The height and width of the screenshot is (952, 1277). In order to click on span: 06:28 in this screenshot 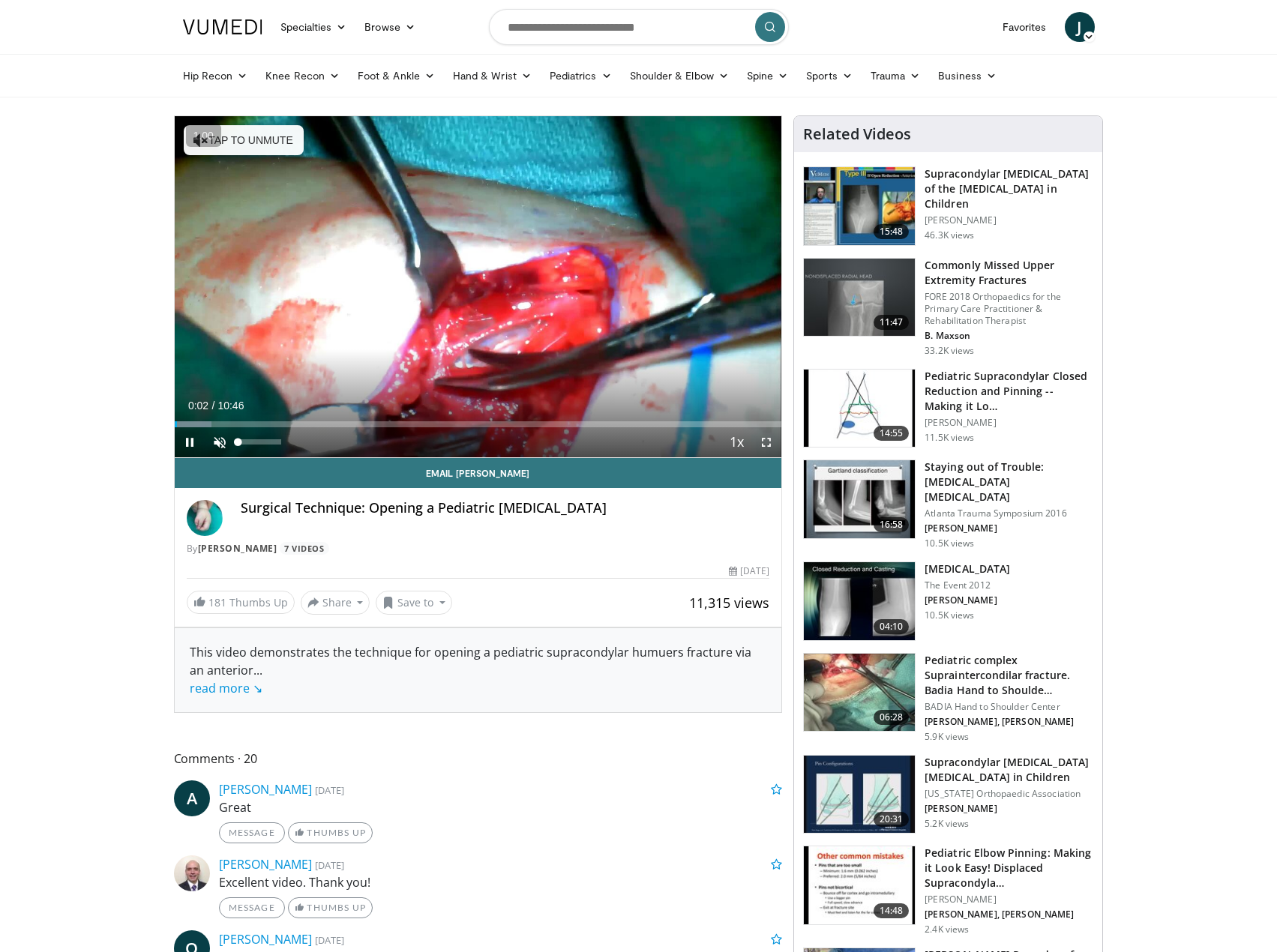, I will do `click(892, 717)`.